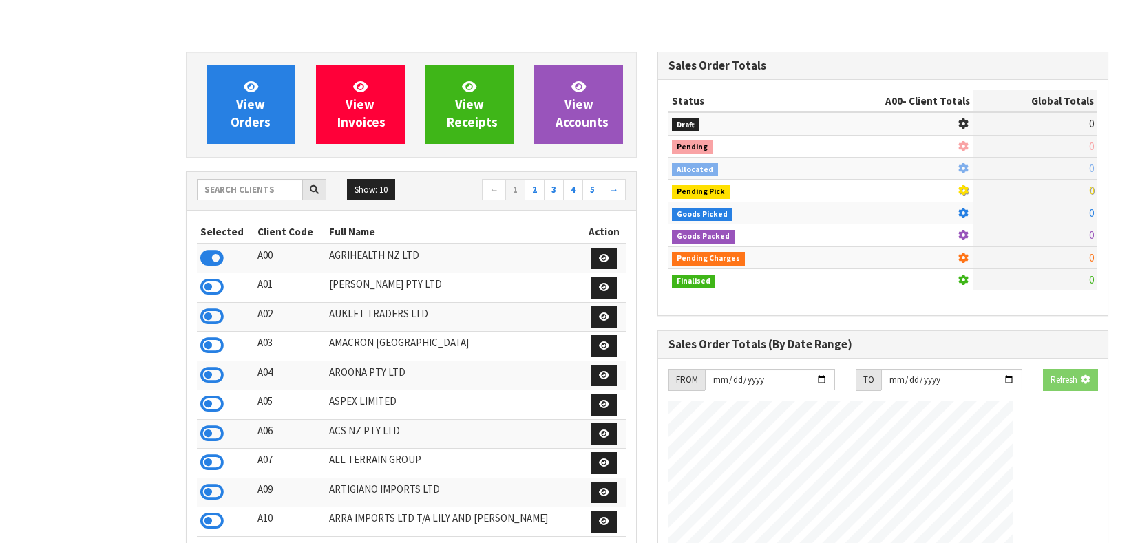 The height and width of the screenshot is (543, 1129). What do you see at coordinates (534, 190) in the screenshot?
I see `a: 2` at bounding box center [534, 190].